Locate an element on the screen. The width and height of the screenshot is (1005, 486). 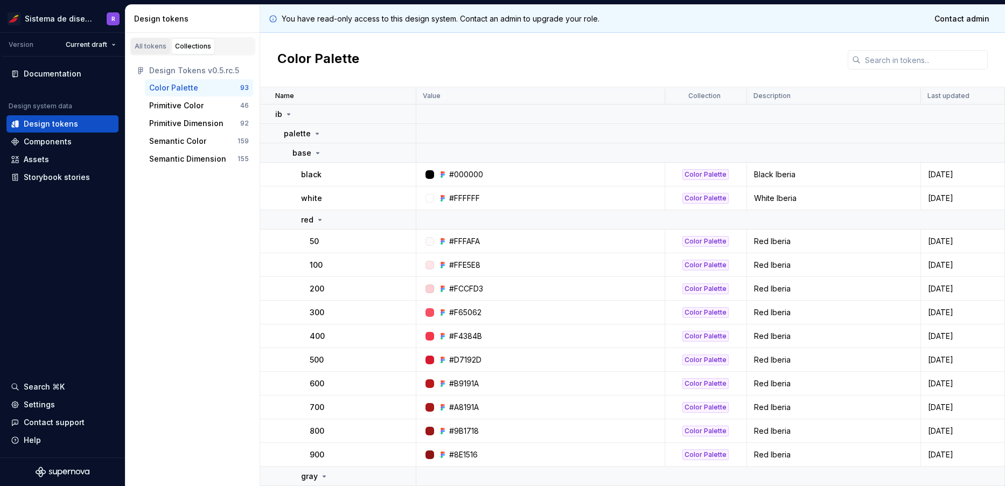
p: gray is located at coordinates (309, 476).